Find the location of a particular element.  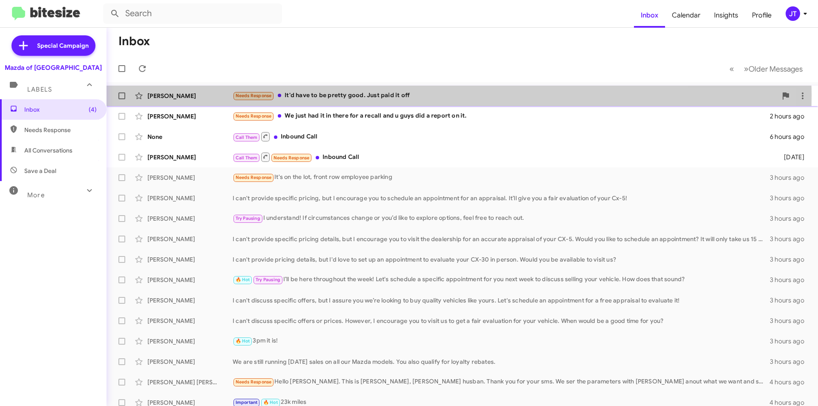

div: 6 hours ago is located at coordinates (790, 137).